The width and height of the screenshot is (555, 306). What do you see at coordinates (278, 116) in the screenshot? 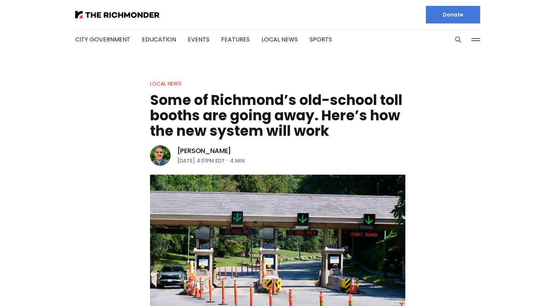
I see `h1: Some of Richmond’s old-school toll booths are going away. Here’s how the new system will work` at bounding box center [278, 116].